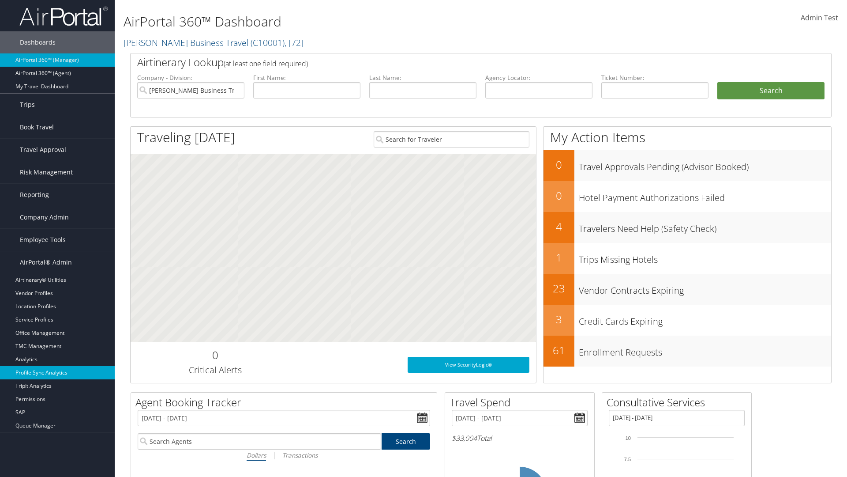 The height and width of the screenshot is (477, 847). What do you see at coordinates (452, 62) in the screenshot?
I see `h2: Airtinerary Lookup` at bounding box center [452, 62].